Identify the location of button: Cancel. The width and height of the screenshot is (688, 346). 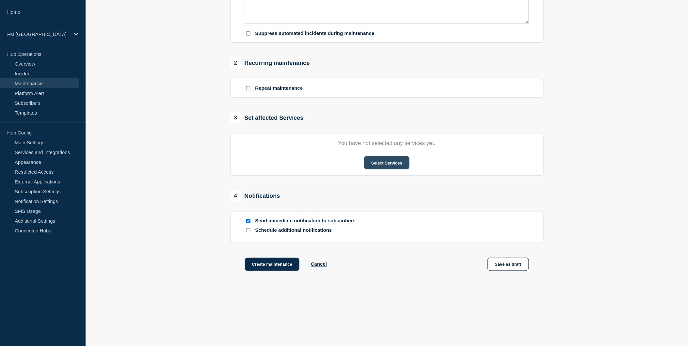
(318, 264).